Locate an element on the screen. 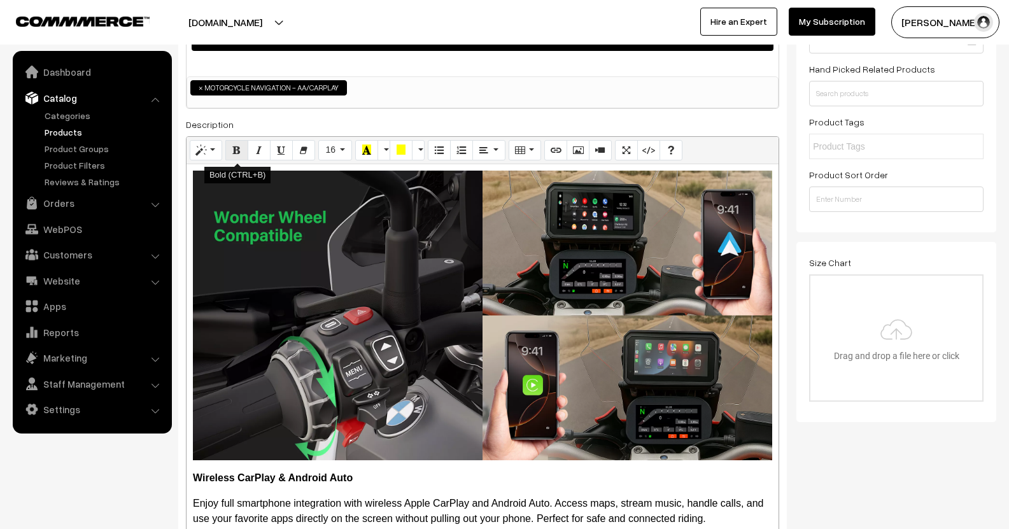 This screenshot has height=529, width=1009. label: Description is located at coordinates (209, 124).